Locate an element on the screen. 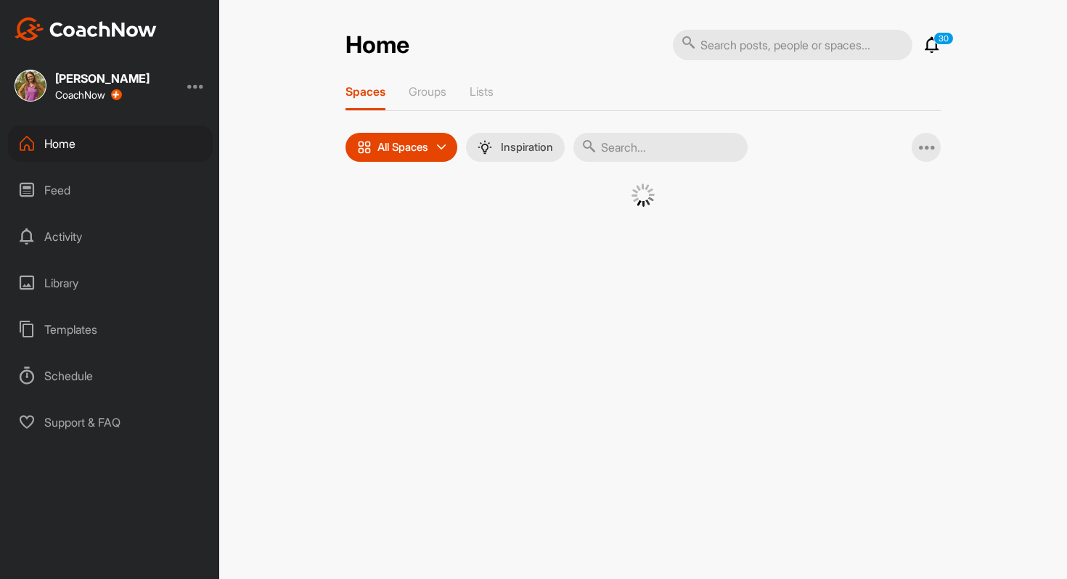 This screenshot has height=579, width=1067. p: Lists is located at coordinates (481, 91).